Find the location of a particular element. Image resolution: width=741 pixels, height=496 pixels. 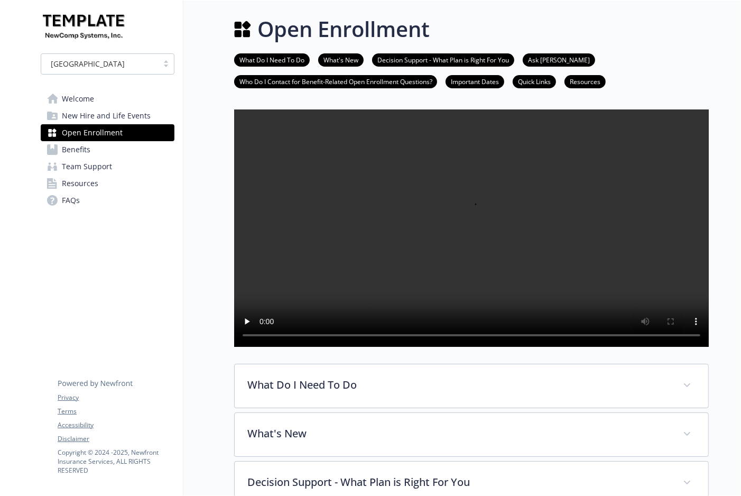

span: New Hire and Life Events is located at coordinates (106, 116).